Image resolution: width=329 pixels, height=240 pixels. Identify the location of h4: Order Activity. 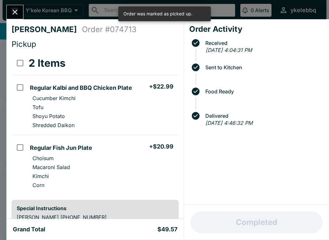
(257, 29).